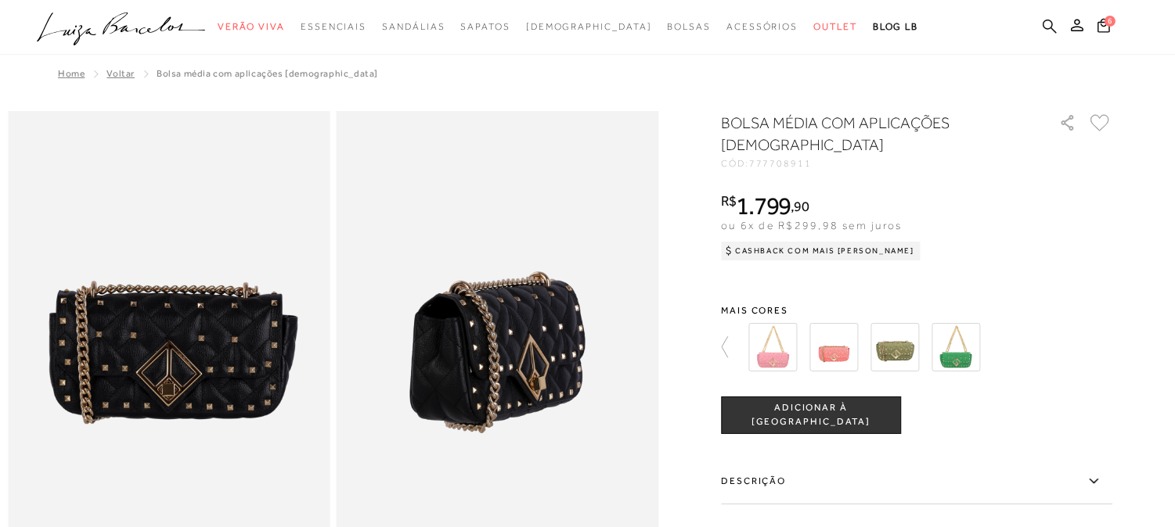 The width and height of the screenshot is (1175, 527). Describe the element at coordinates (833, 347) in the screenshot. I see `img: BOLSA MÉDIA EM COURO ROSA MELANCIA COM APLICAÇÕES` at that location.